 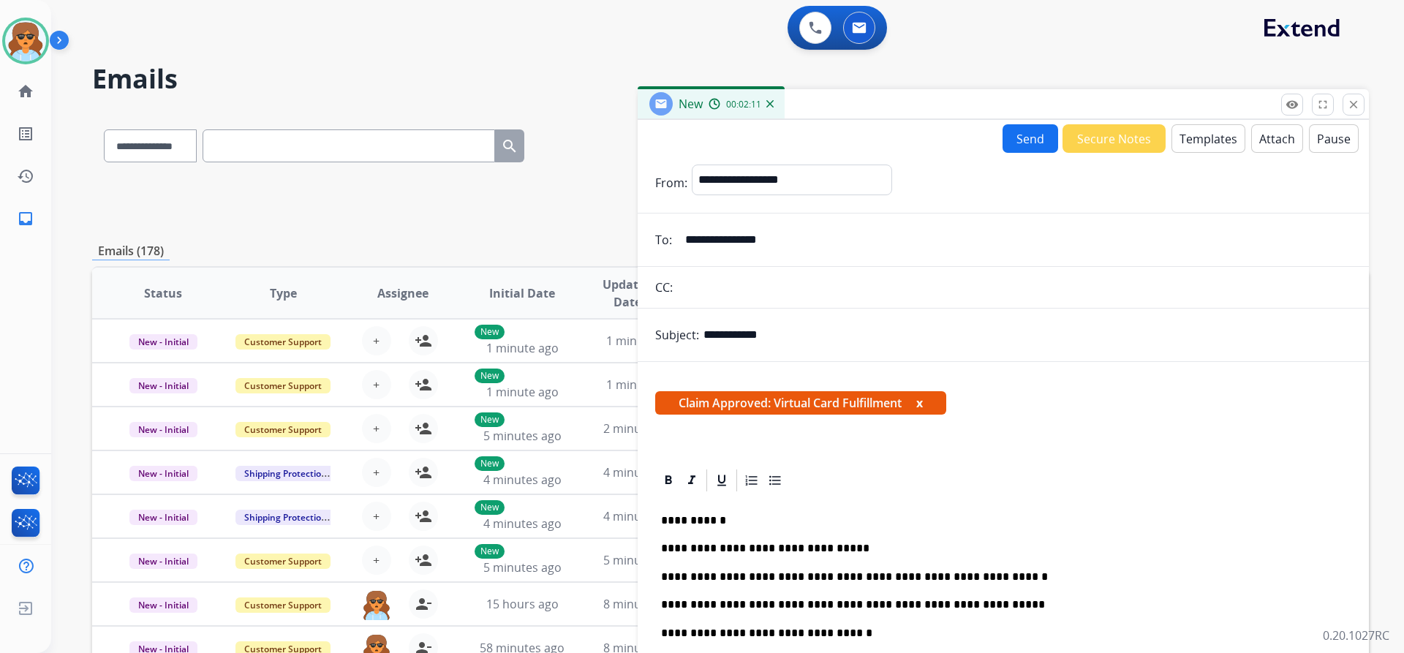 What do you see at coordinates (722, 481) in the screenshot?
I see `div: Underline` at bounding box center [722, 481].